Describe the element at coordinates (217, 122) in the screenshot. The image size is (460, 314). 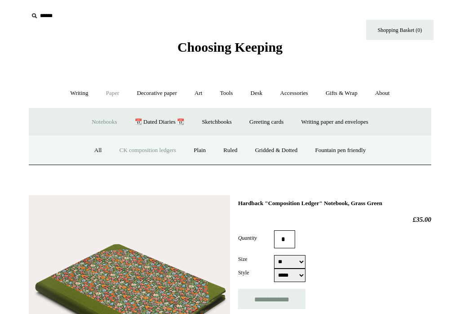
I see `a: Sketchbooks` at that location.